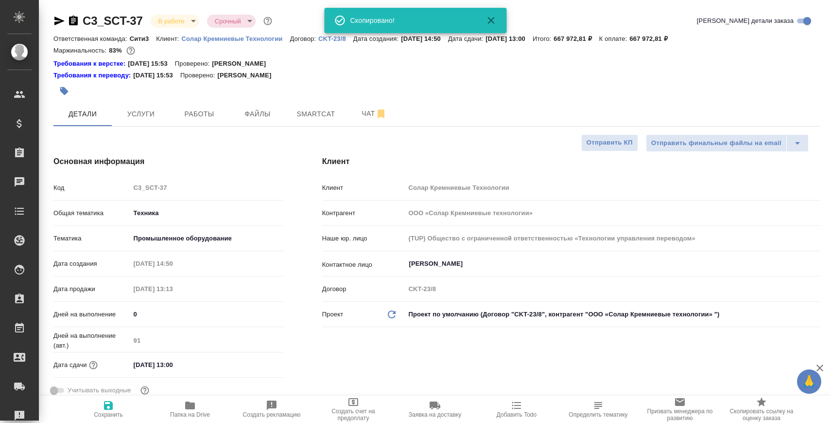  What do you see at coordinates (598, 414) in the screenshot?
I see `span: Определить тематику` at bounding box center [598, 414].